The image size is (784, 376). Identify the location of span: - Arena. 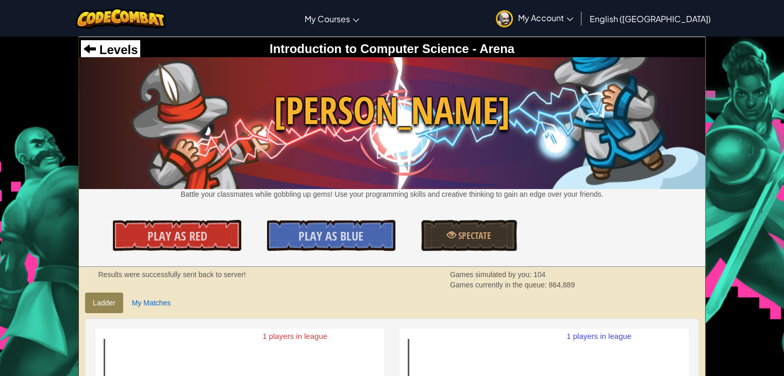
(492, 48).